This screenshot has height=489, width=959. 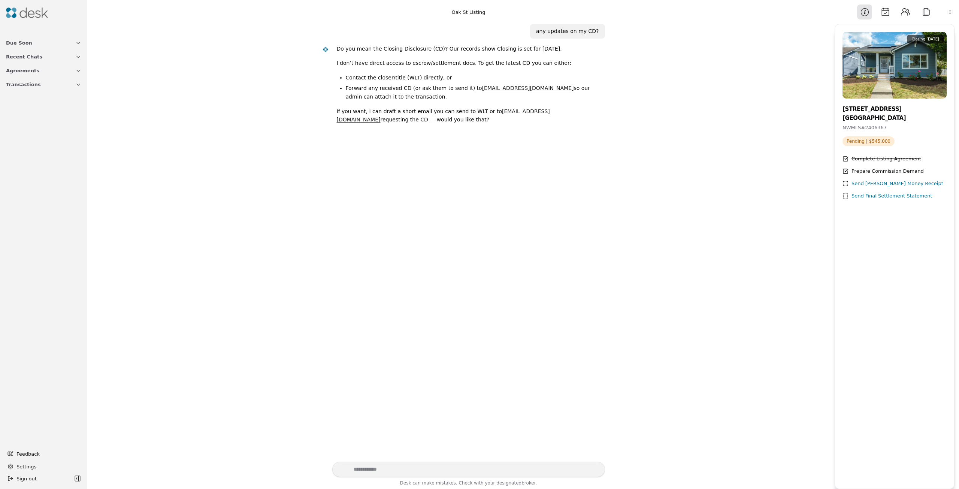 I want to click on button: Agreements, so click(x=43, y=70).